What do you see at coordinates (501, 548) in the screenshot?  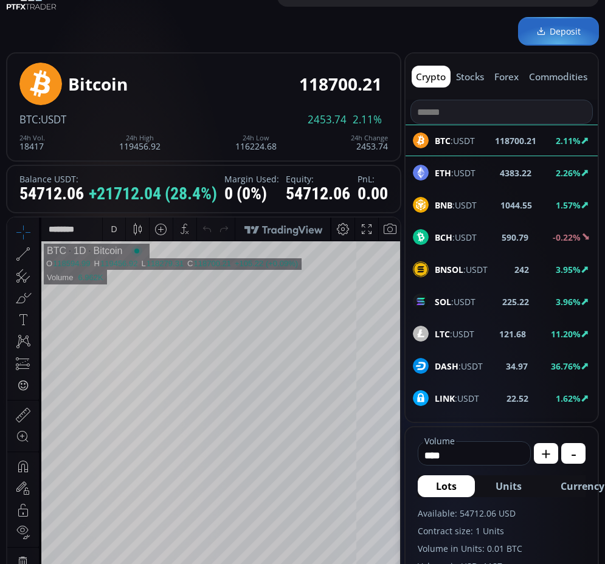 I see `label: Volume in Units: 0.01 BTC` at bounding box center [501, 548].